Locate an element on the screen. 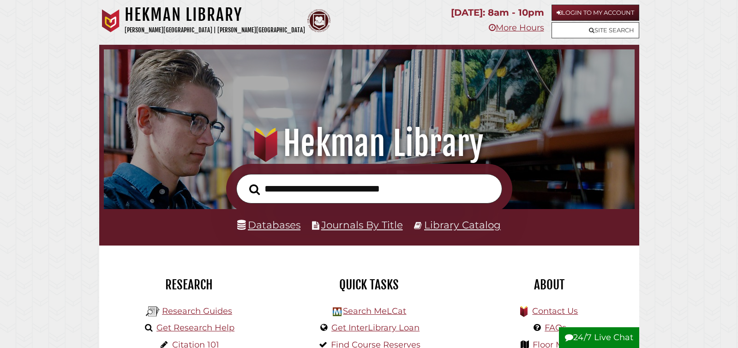 The height and width of the screenshot is (348, 738). a: Databases is located at coordinates (269, 225).